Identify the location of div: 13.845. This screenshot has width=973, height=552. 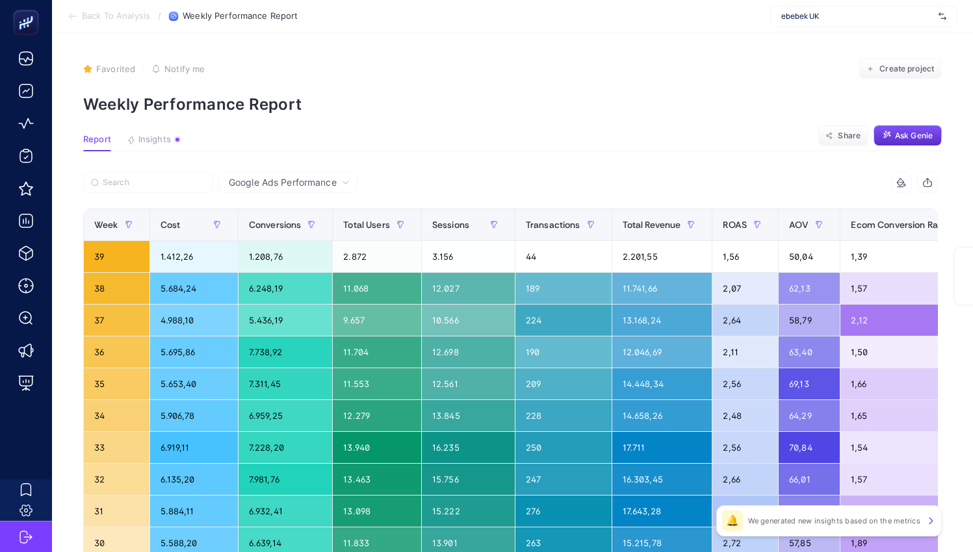
(468, 416).